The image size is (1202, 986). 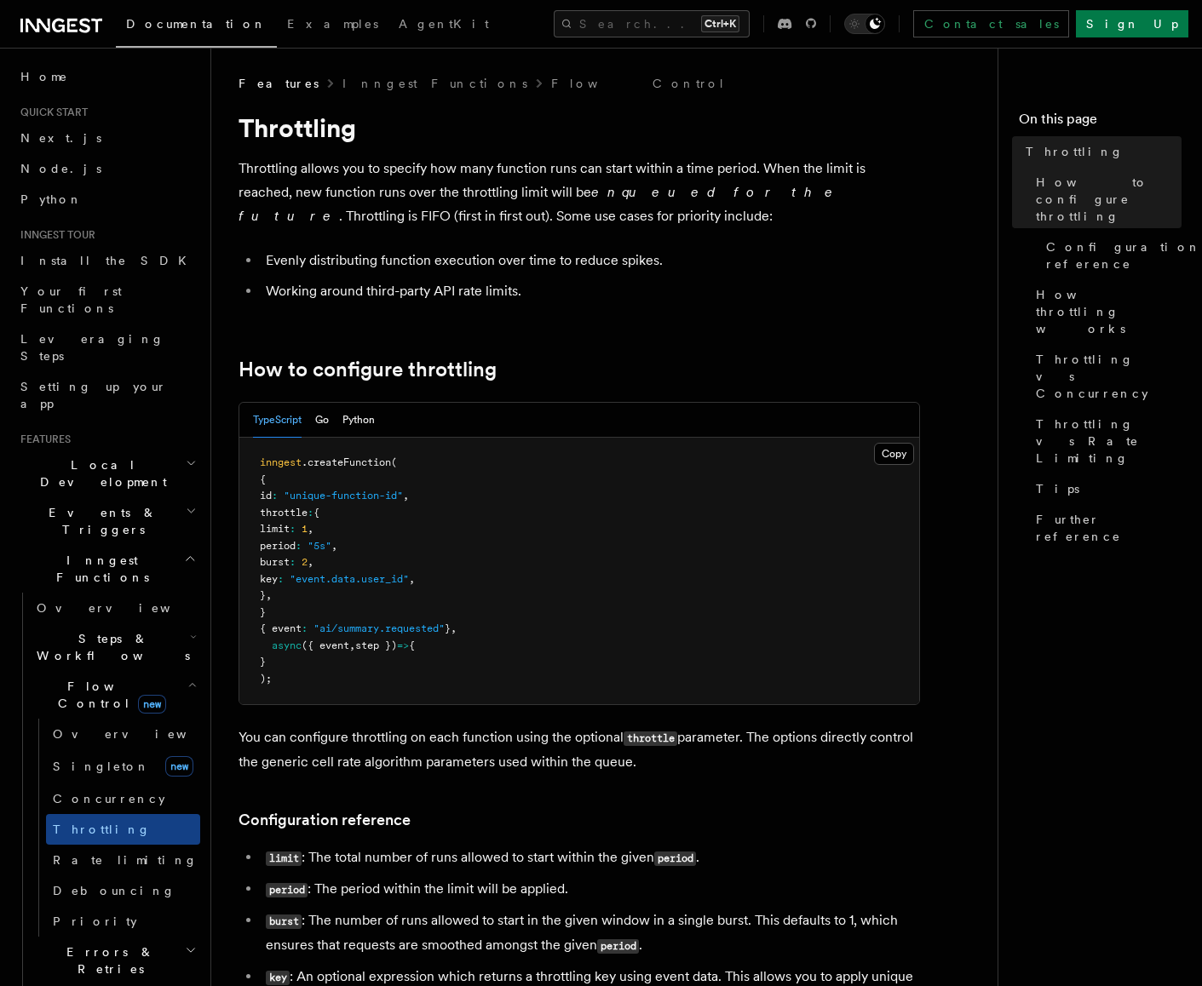 What do you see at coordinates (579, 128) in the screenshot?
I see `h1: Throttling` at bounding box center [579, 128].